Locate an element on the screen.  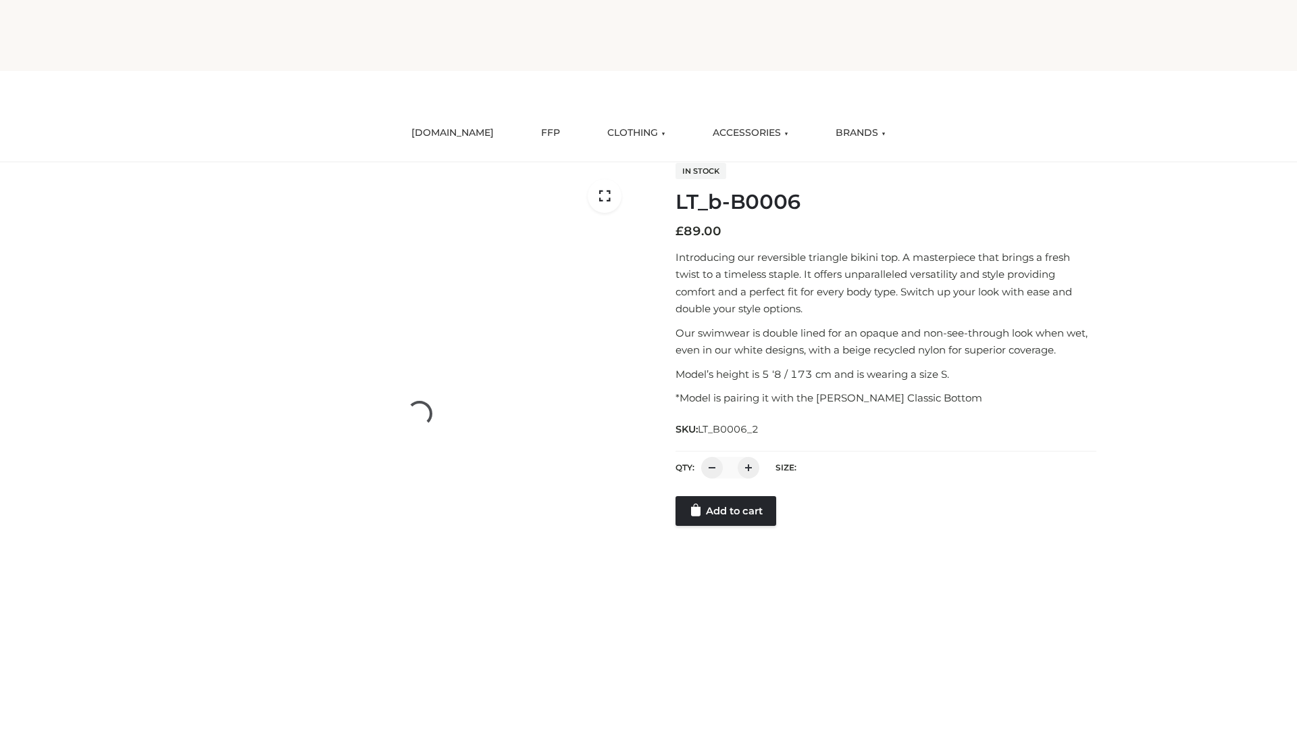
span: SKU: is located at coordinates (717, 429).